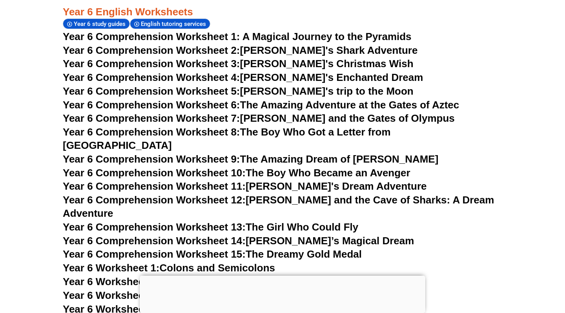  What do you see at coordinates (152, 64) in the screenshot?
I see `span: Year 6 Comprehension Worksheet 3:` at bounding box center [152, 64].